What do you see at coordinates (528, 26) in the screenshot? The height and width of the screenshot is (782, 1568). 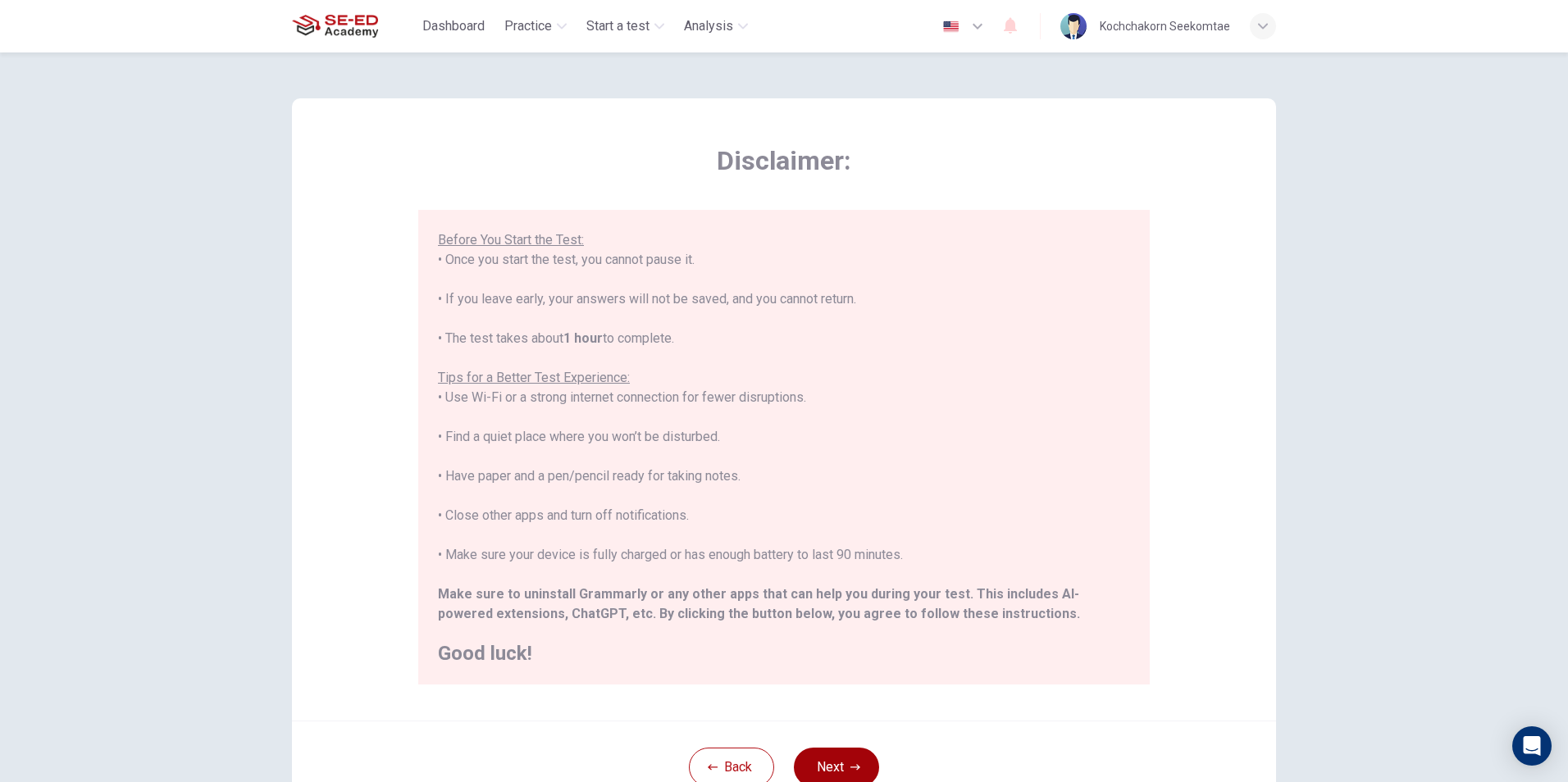 I see `span: Practice` at bounding box center [528, 26].